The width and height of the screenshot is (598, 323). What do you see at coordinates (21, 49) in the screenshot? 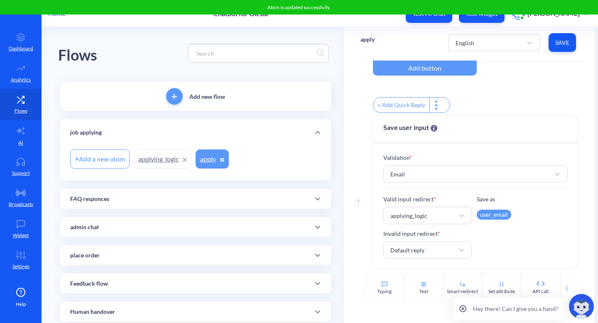
I see `p: Dashboard` at bounding box center [21, 49].